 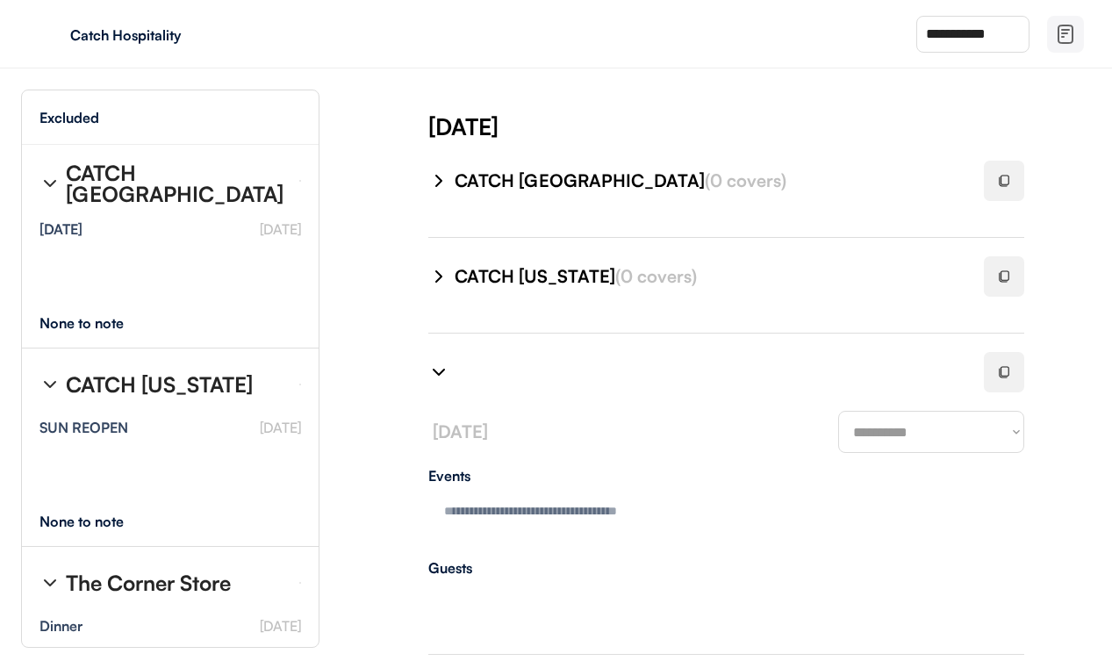 What do you see at coordinates (61, 626) in the screenshot?
I see `div: Dinner` at bounding box center [61, 626].